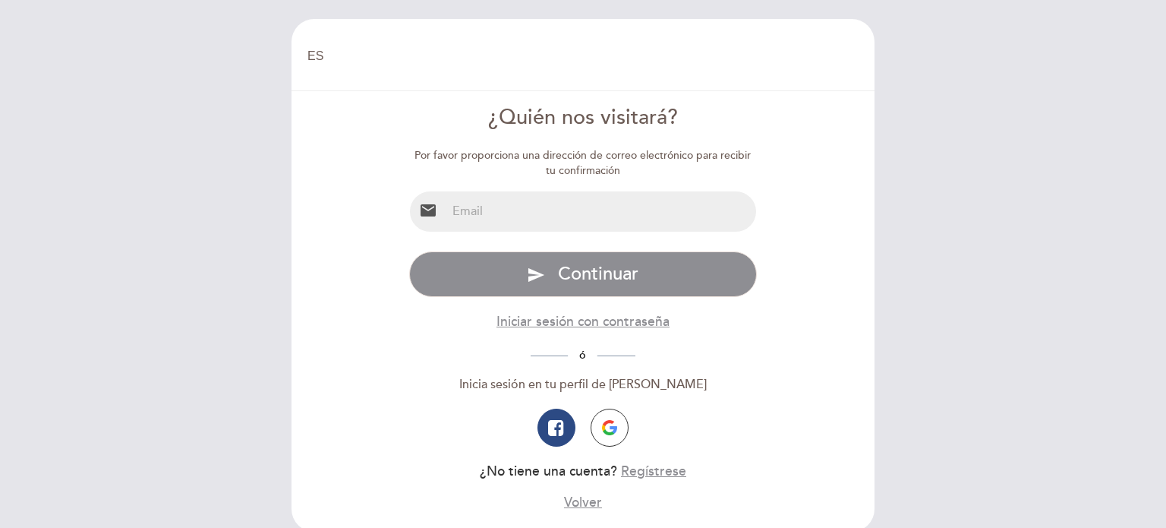 Image resolution: width=1166 pixels, height=528 pixels. I want to click on i: send, so click(536, 275).